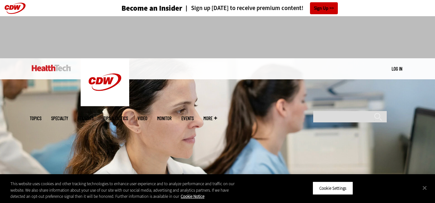 The image size is (435, 203). What do you see at coordinates (140, 8) in the screenshot?
I see `a: Become an Insider` at bounding box center [140, 8].